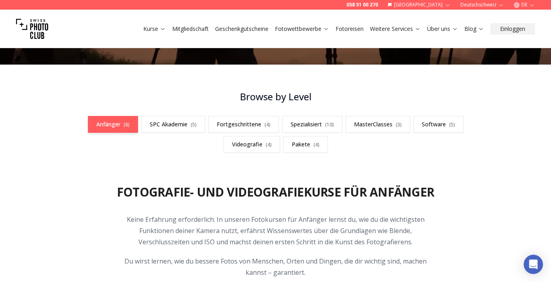 The height and width of the screenshot is (282, 551). Describe the element at coordinates (242, 29) in the screenshot. I see `a: Geschenkgutscheine` at that location.